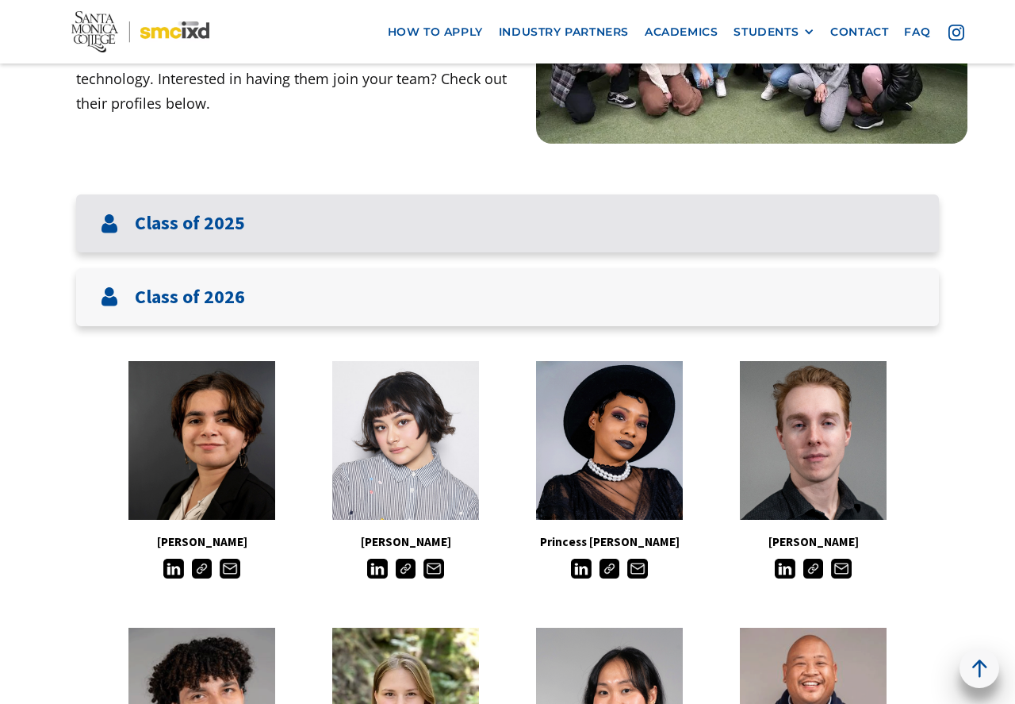 Image resolution: width=1015 pixels, height=704 pixels. Describe the element at coordinates (190, 223) in the screenshot. I see `h3: Class of 2025` at that location.